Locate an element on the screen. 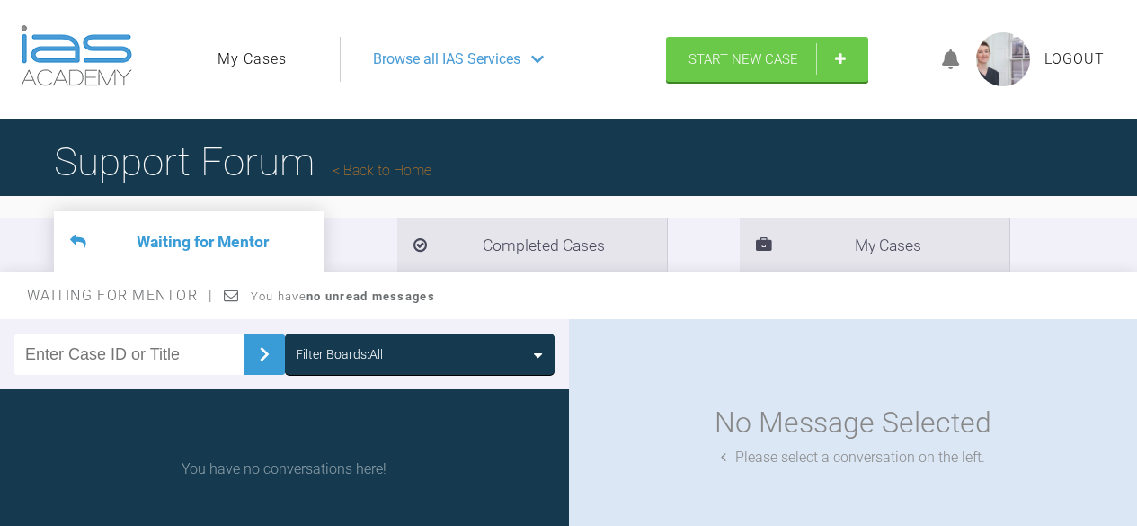 The image size is (1137, 526). h1: Support Forum is located at coordinates (243, 162).